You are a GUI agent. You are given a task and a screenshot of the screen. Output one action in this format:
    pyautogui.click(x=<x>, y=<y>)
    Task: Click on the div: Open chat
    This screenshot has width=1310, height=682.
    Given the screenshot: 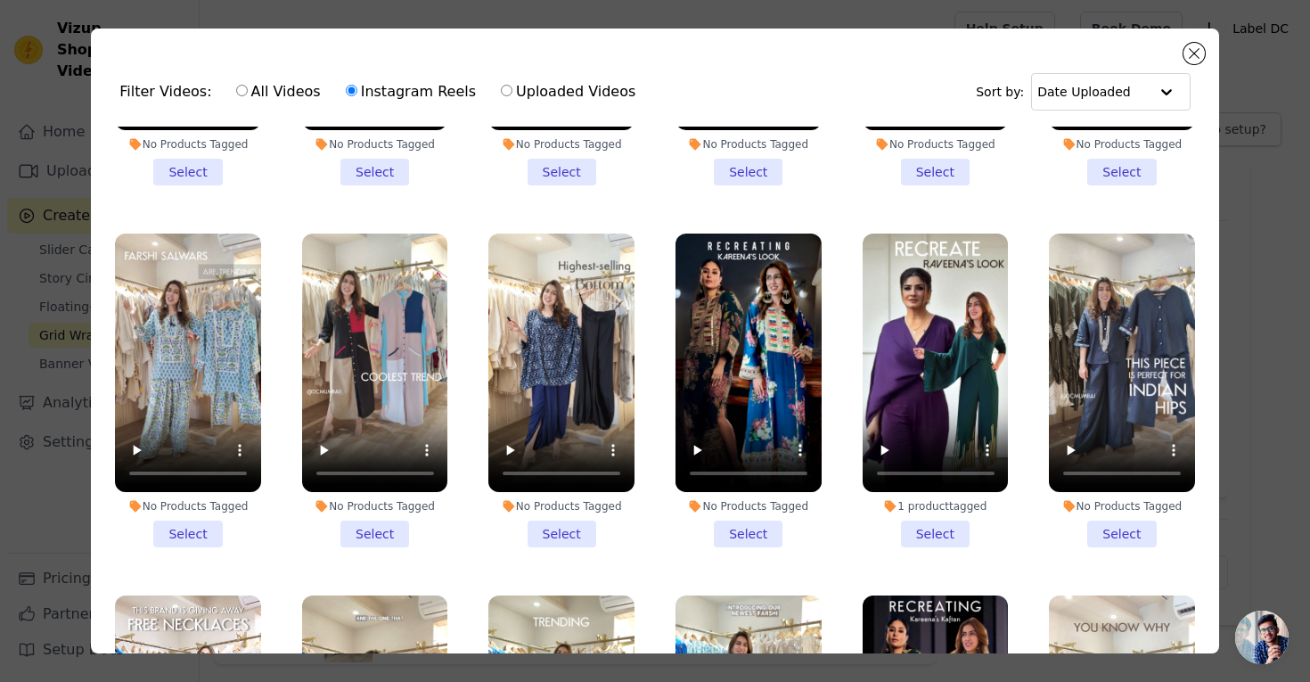 What is the action you would take?
    pyautogui.click(x=1262, y=637)
    